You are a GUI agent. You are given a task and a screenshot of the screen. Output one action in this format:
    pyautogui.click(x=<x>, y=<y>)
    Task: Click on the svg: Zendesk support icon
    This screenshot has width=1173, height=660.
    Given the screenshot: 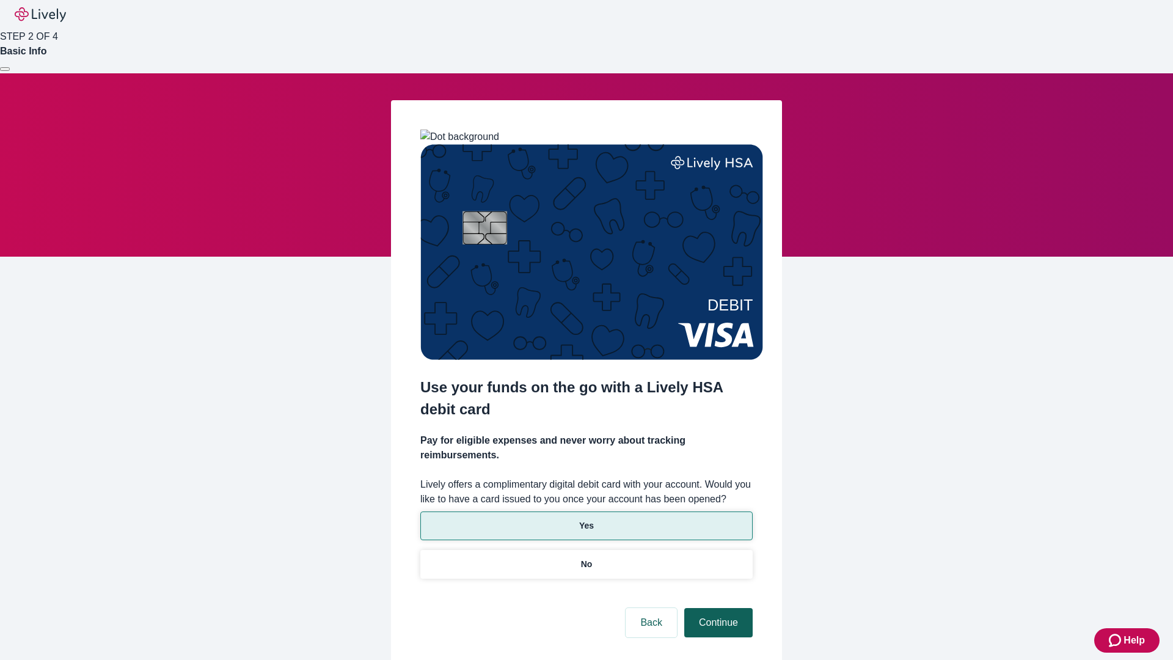 What is the action you would take?
    pyautogui.click(x=1116, y=640)
    